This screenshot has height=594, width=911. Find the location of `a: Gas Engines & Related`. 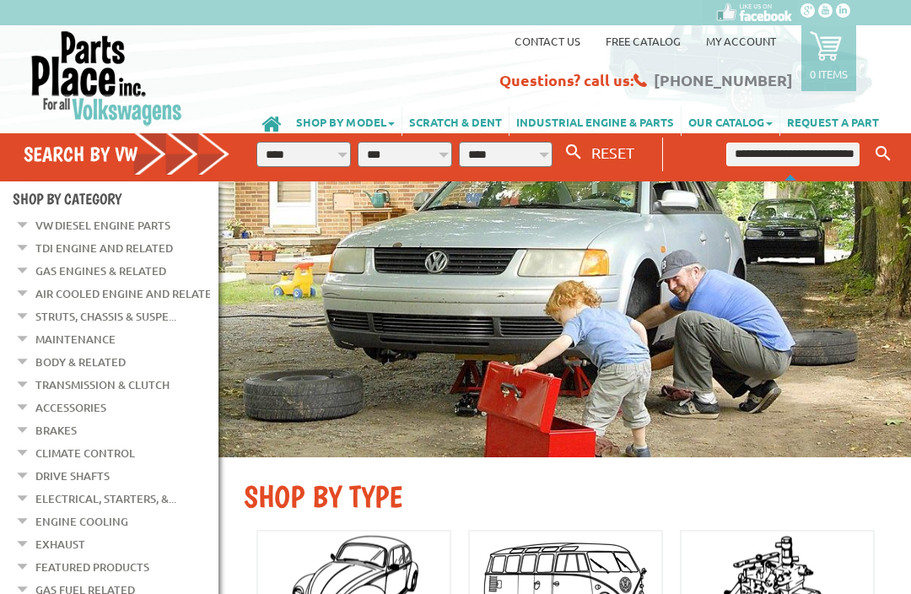

a: Gas Engines & Related is located at coordinates (100, 271).